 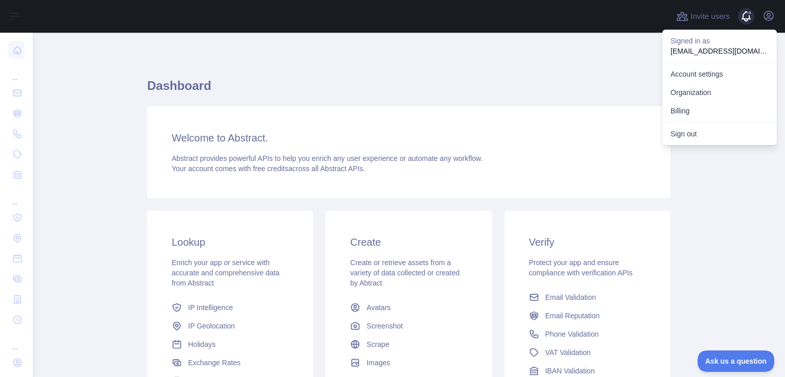 What do you see at coordinates (409, 90) in the screenshot?
I see `h1: Dashboard` at bounding box center [409, 90].